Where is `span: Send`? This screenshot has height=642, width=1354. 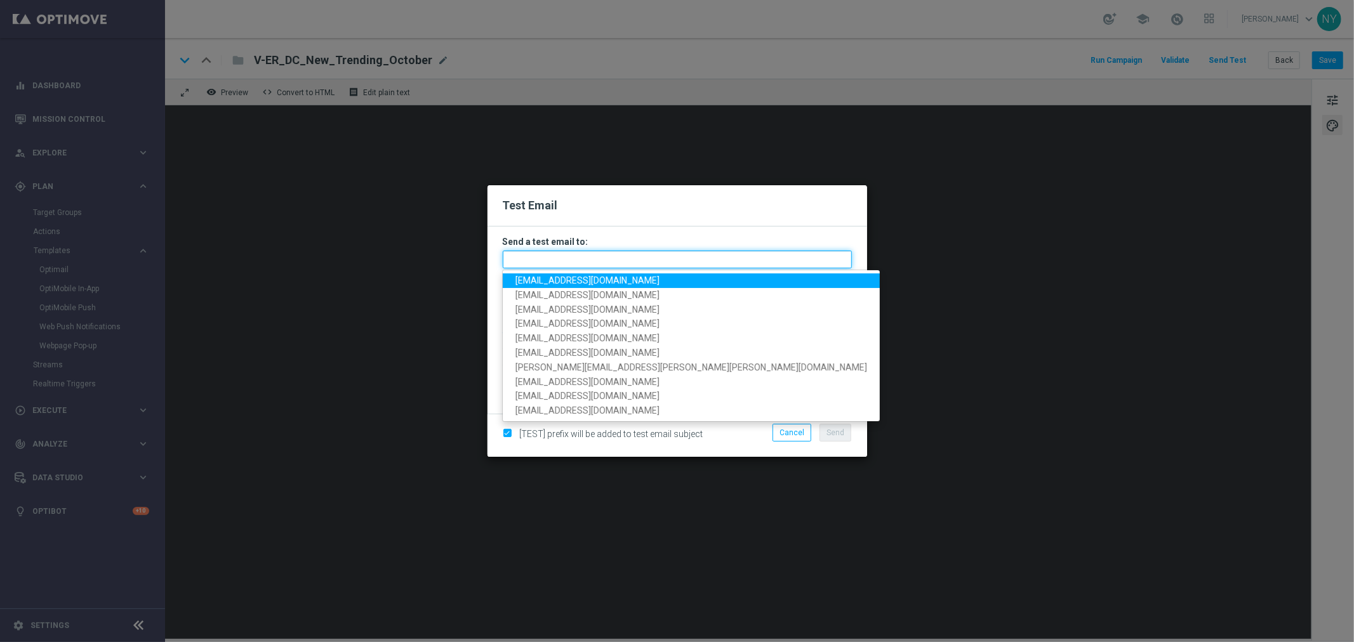
span: Send is located at coordinates (835, 433).